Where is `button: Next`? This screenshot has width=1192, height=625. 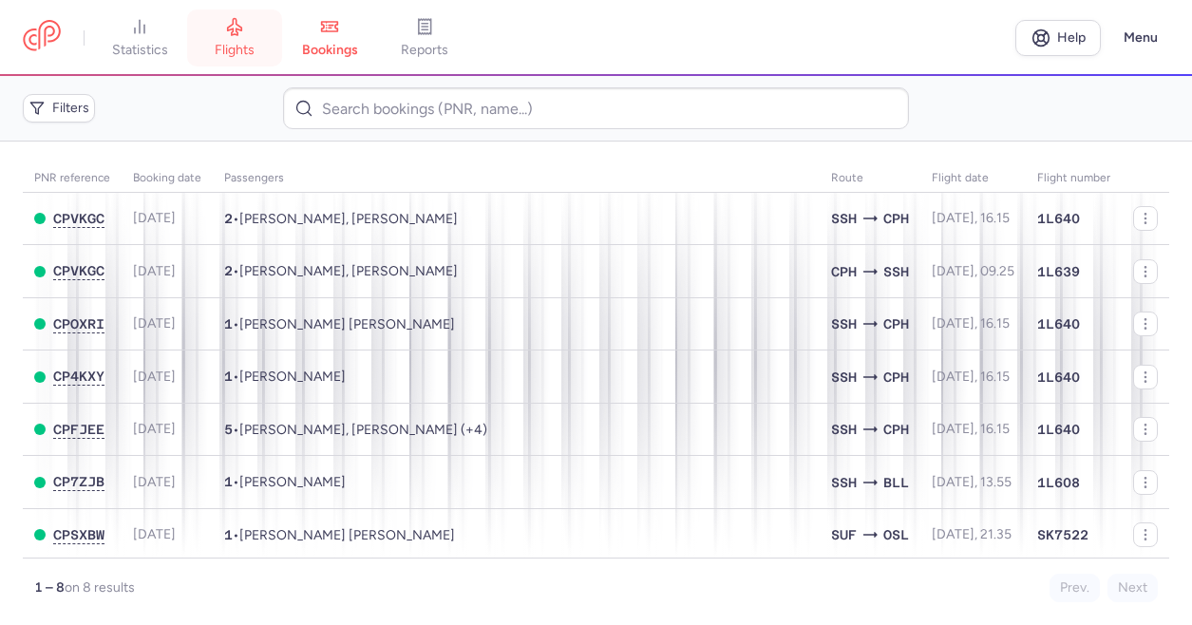
button: Next is located at coordinates (1132, 588).